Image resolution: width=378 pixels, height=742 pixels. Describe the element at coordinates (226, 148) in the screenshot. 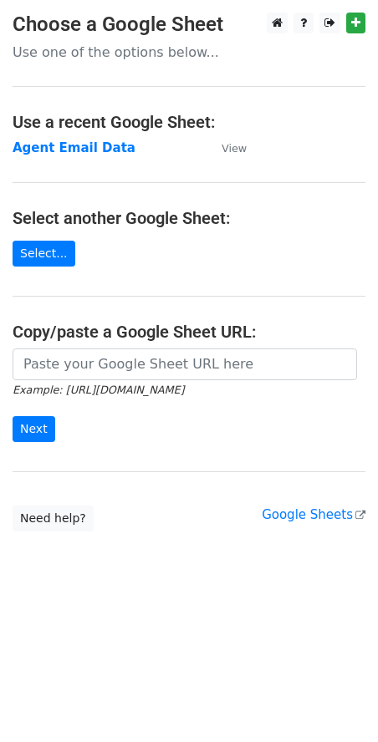

I see `a: View` at that location.